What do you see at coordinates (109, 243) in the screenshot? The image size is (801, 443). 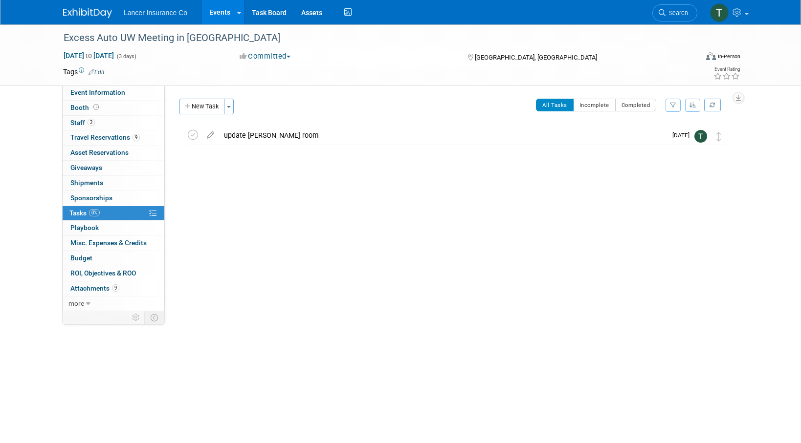 I see `span: Misc. Expenses & Credits` at bounding box center [109, 243].